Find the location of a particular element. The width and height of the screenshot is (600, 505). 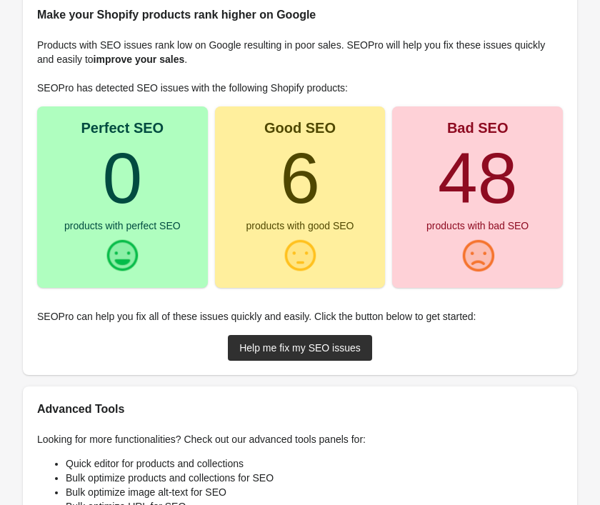

li: Bulk optimize image alt-text for SEO is located at coordinates (314, 492).